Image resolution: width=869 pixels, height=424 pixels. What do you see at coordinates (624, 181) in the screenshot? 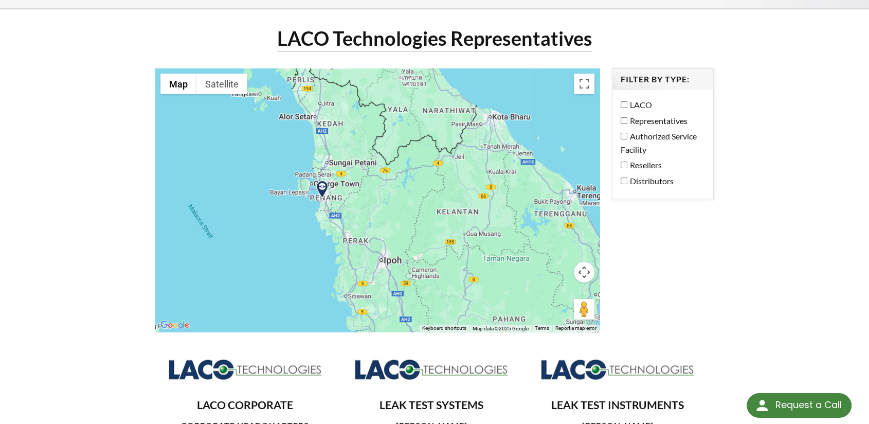
I see `input: Distributors` at bounding box center [624, 181].